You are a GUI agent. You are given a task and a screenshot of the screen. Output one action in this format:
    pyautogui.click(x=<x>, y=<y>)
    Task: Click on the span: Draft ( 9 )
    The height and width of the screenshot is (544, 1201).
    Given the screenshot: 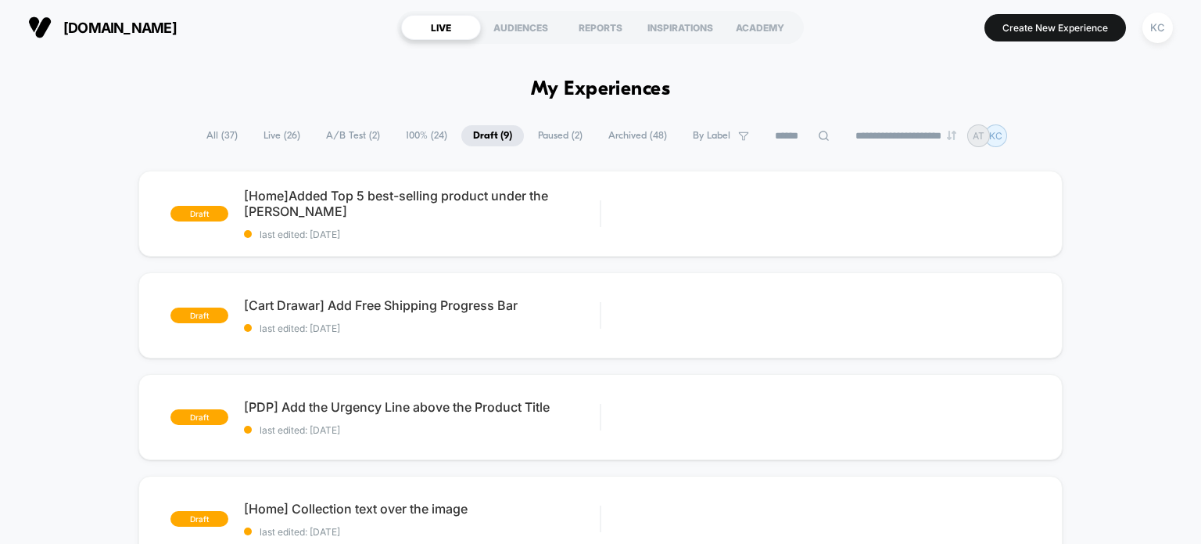 What is the action you would take?
    pyautogui.click(x=493, y=135)
    